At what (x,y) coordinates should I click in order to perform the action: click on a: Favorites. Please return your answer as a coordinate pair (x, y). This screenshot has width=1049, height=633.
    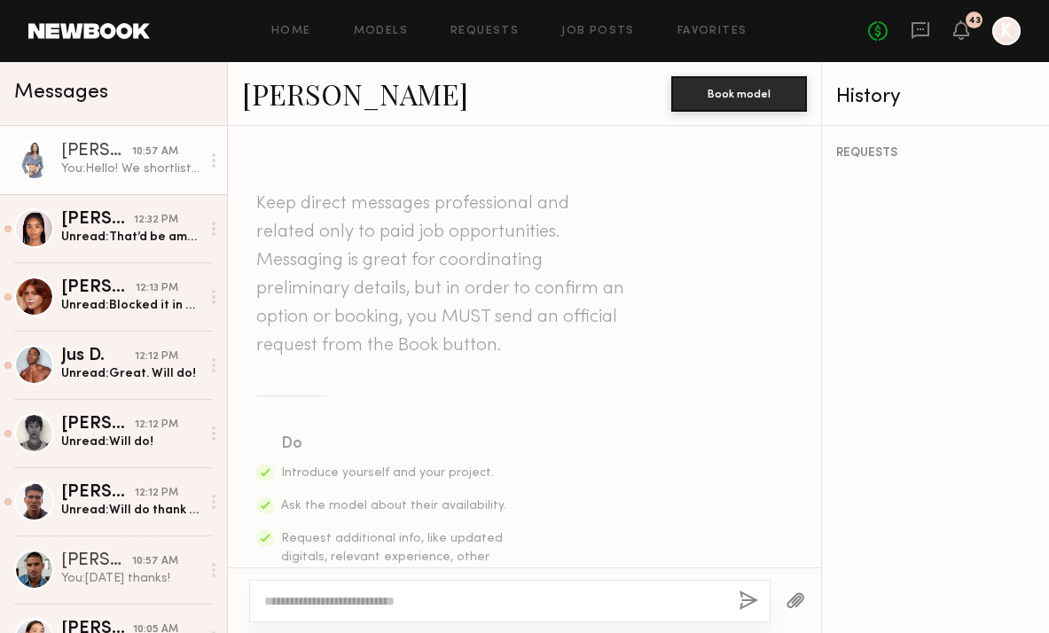
    Looking at the image, I should click on (712, 31).